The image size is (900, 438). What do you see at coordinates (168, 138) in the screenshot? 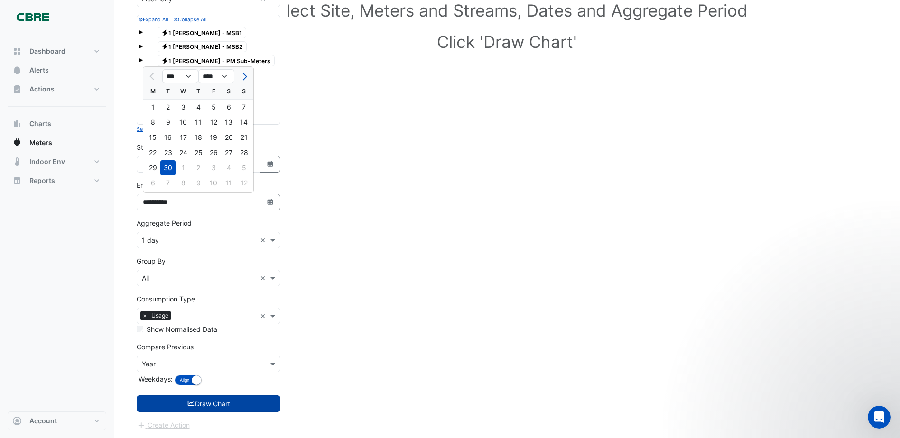
I see `div: Tuesday, September 16, 2025` at bounding box center [168, 138].